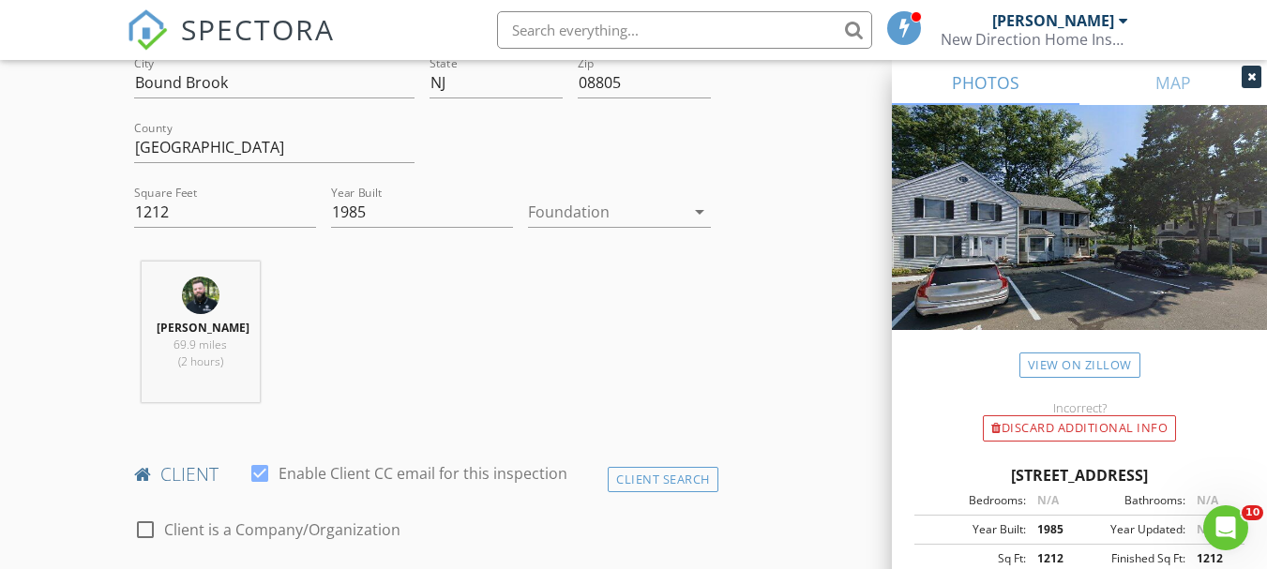 Image resolution: width=1267 pixels, height=569 pixels. Describe the element at coordinates (685, 30) in the screenshot. I see `input: Search everything...` at that location.